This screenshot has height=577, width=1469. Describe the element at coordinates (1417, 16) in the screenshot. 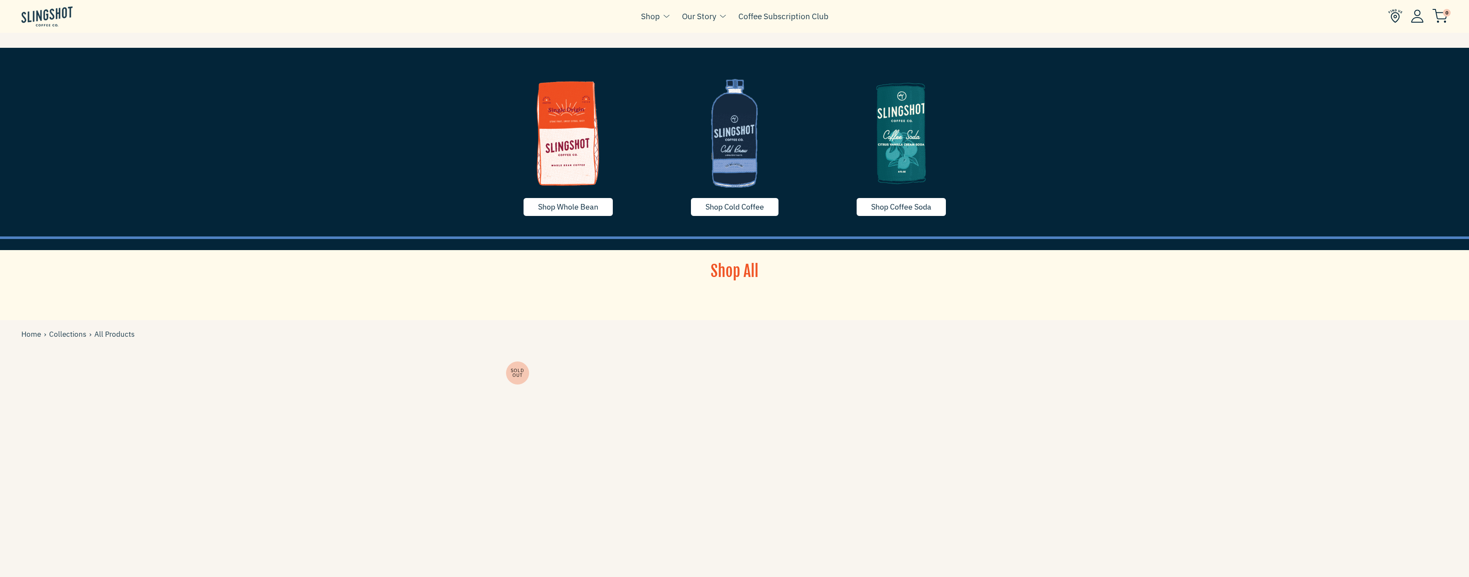

I see `img: Account` at that location.